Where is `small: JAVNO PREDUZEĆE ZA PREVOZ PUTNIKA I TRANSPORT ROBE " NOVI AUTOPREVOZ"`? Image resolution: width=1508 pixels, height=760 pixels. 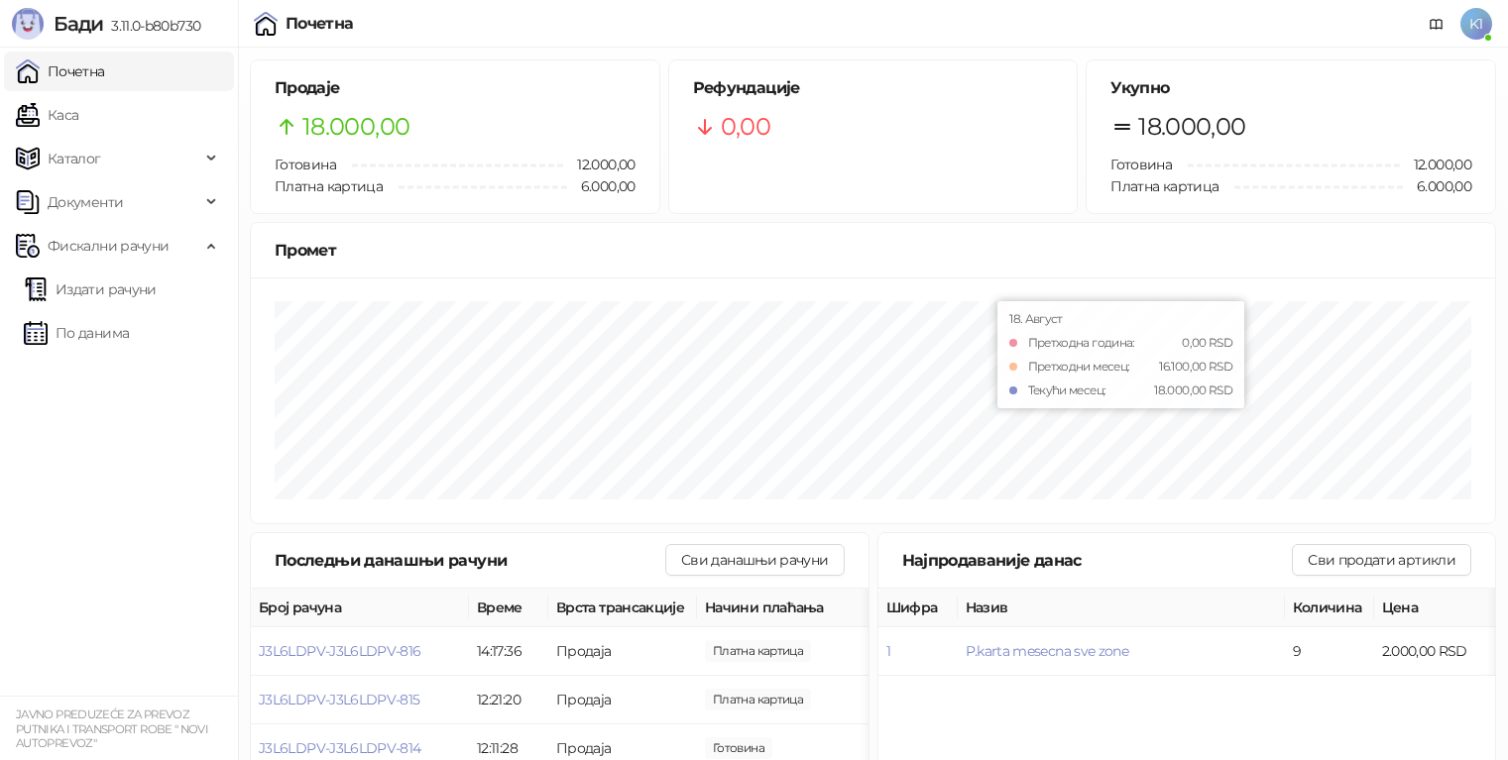 small: JAVNO PREDUZEĆE ZA PREVOZ PUTNIKA I TRANSPORT ROBE " NOVI AUTOPREVOZ" is located at coordinates (112, 729).